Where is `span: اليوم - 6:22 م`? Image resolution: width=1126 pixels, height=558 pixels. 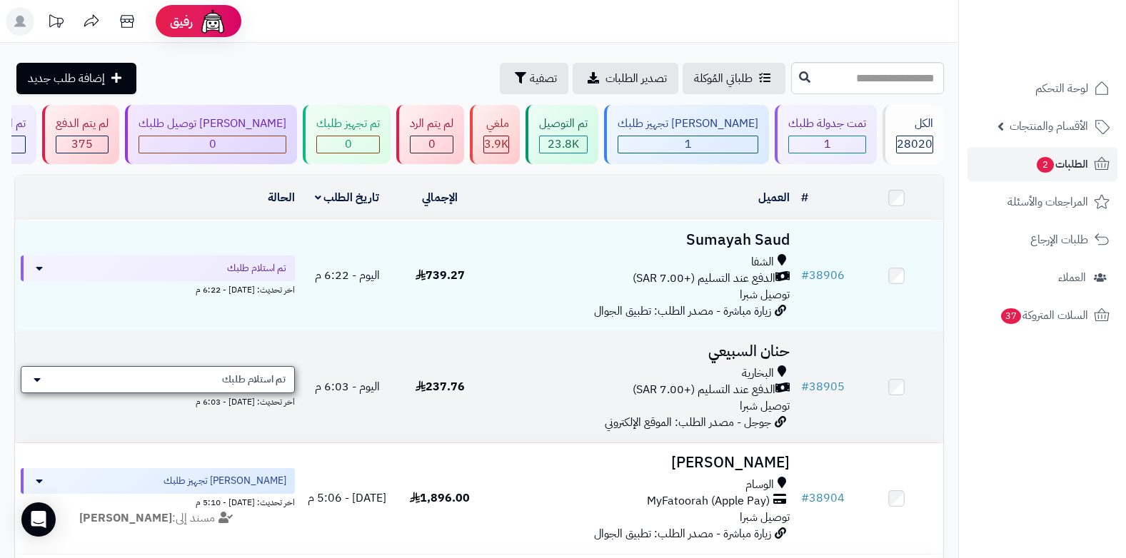 span: اليوم - 6:22 م is located at coordinates (347, 276).